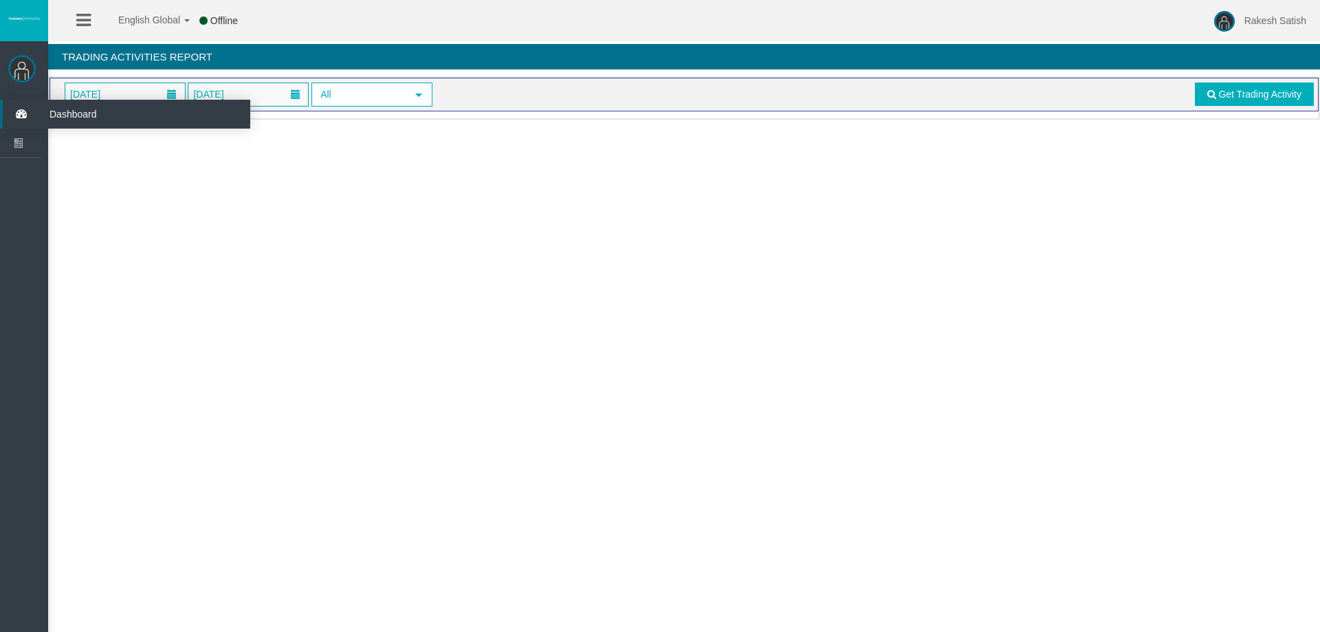 This screenshot has width=1320, height=632. Describe the element at coordinates (684, 56) in the screenshot. I see `h4: Trading Activities Report` at that location.